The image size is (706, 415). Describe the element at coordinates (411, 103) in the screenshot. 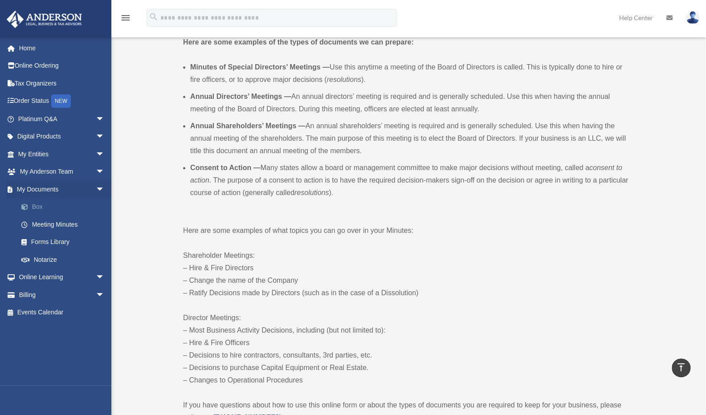

I see `li: An annual directors’ meeting is required and is generally scheduled. Use this when having the ann...` at that location.